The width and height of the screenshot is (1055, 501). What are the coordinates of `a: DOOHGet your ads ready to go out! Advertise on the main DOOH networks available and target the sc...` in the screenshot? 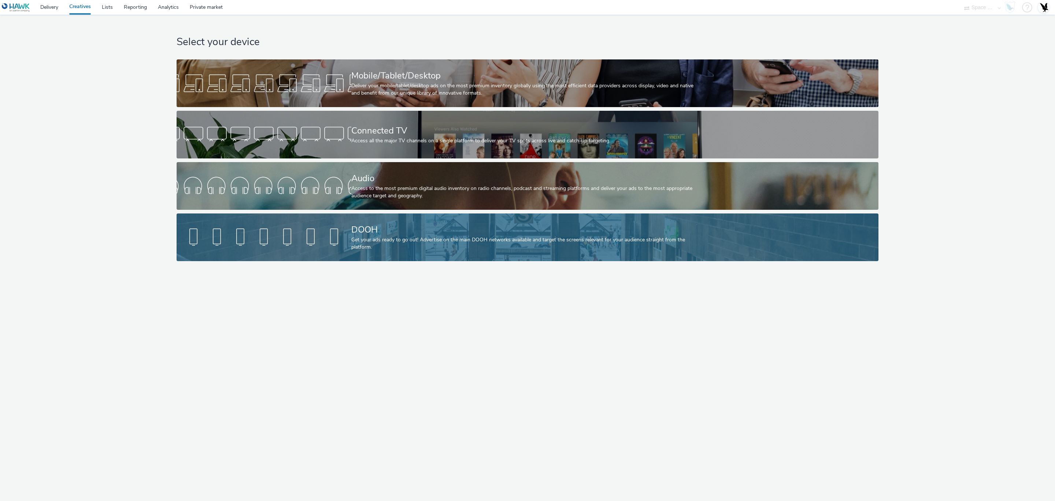 It's located at (527, 237).